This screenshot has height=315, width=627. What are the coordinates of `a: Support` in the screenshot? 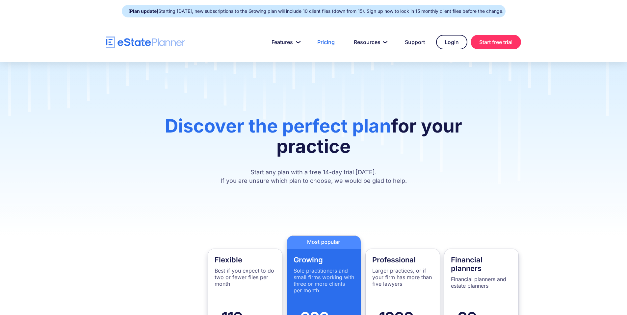 It's located at (415, 42).